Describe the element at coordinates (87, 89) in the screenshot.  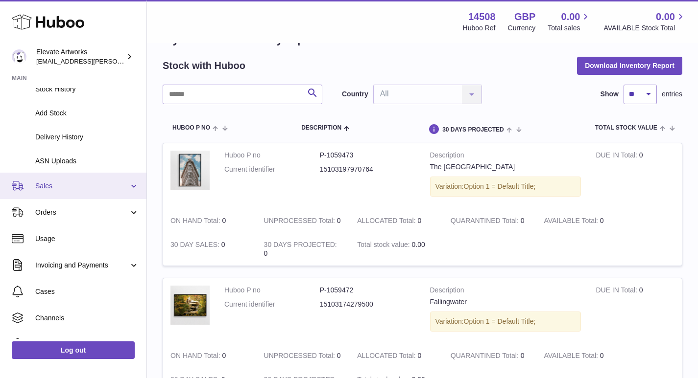
I see `span: Stock History` at that location.